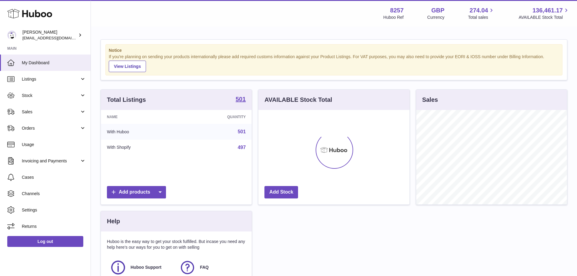 The image size is (577, 276). What do you see at coordinates (242, 147) in the screenshot?
I see `a: 497` at bounding box center [242, 147].